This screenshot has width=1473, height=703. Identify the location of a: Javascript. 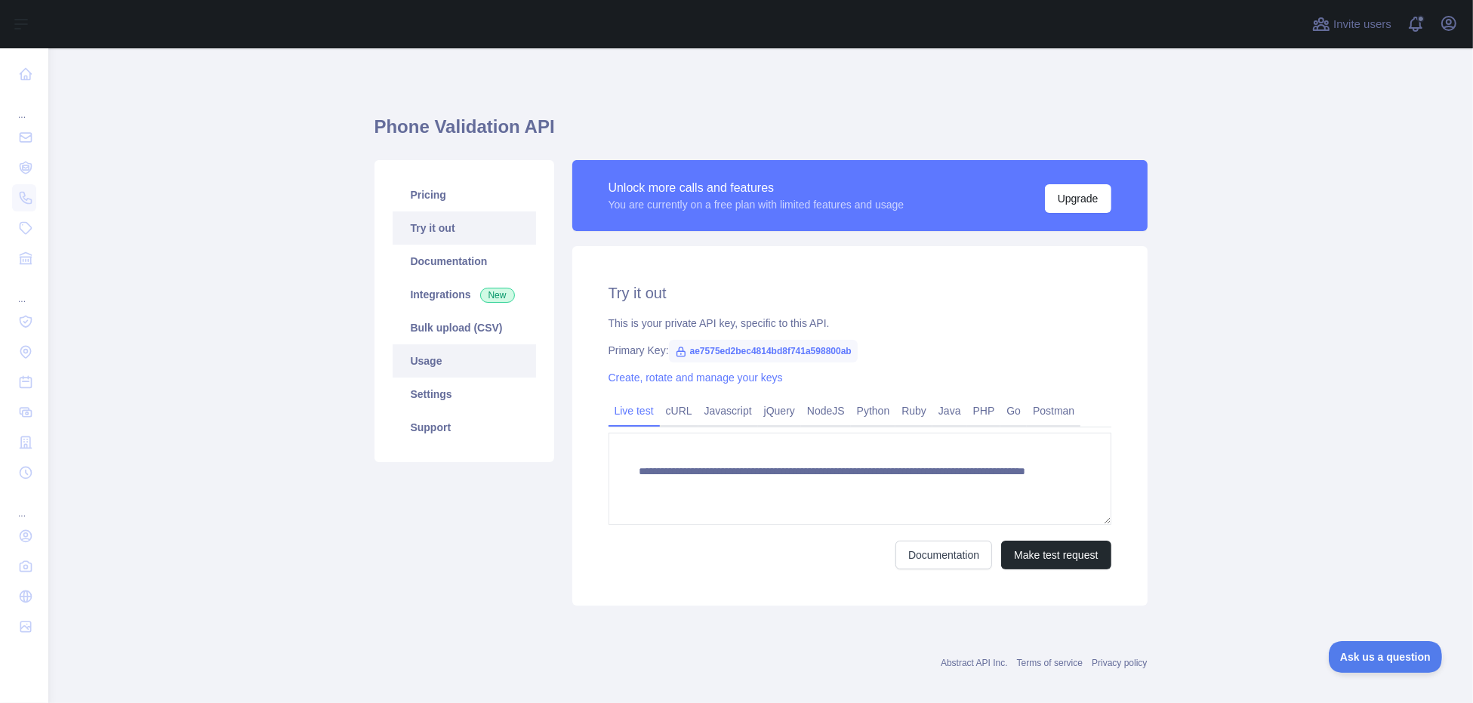
(728, 411).